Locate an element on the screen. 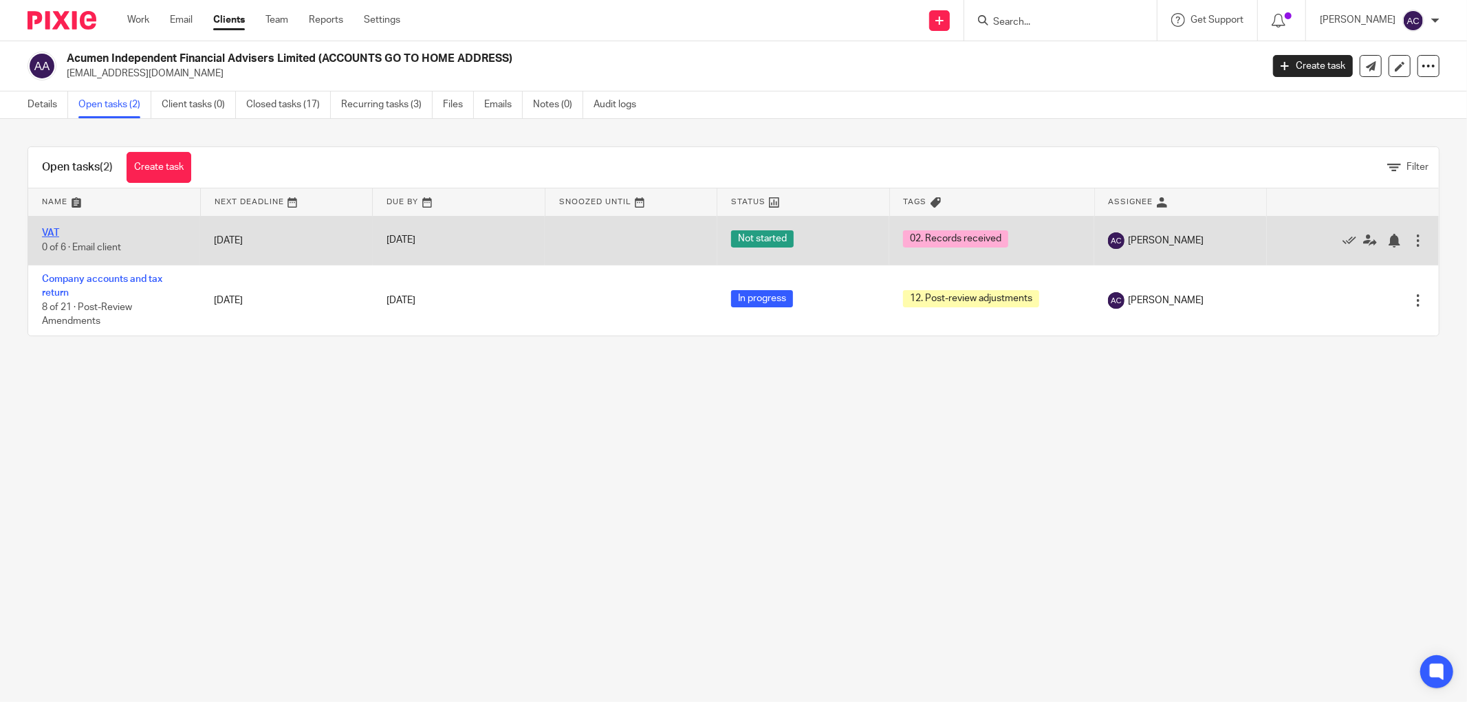  a: Team is located at coordinates (276, 20).